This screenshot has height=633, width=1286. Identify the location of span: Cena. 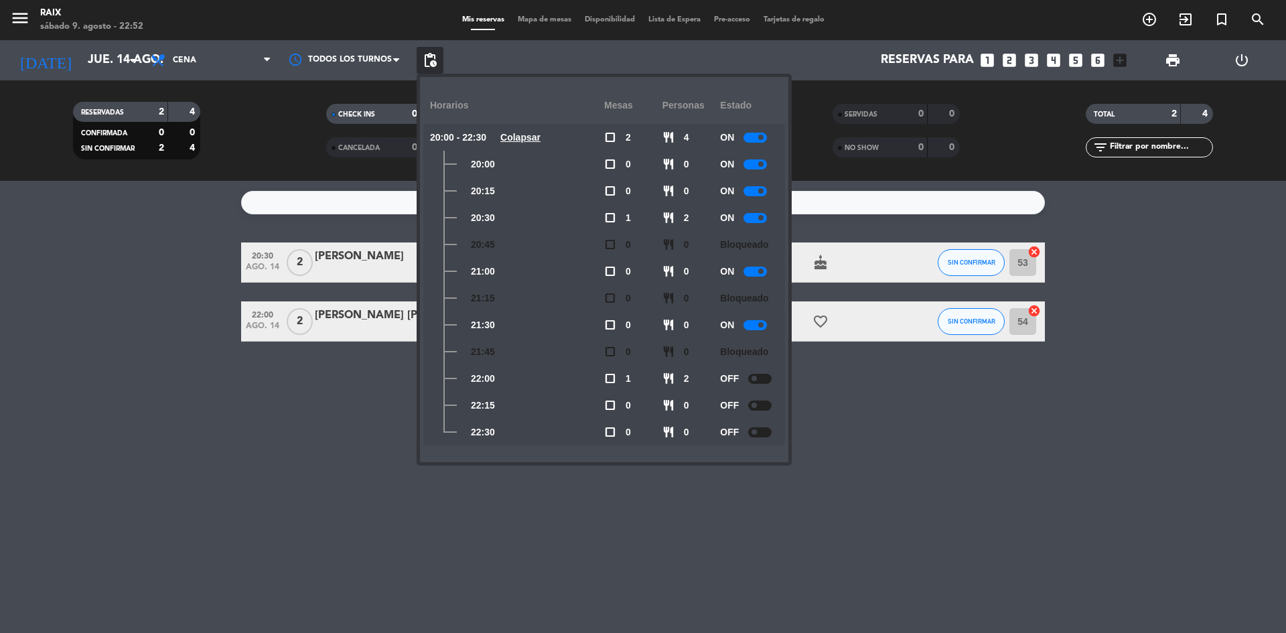
(184, 60).